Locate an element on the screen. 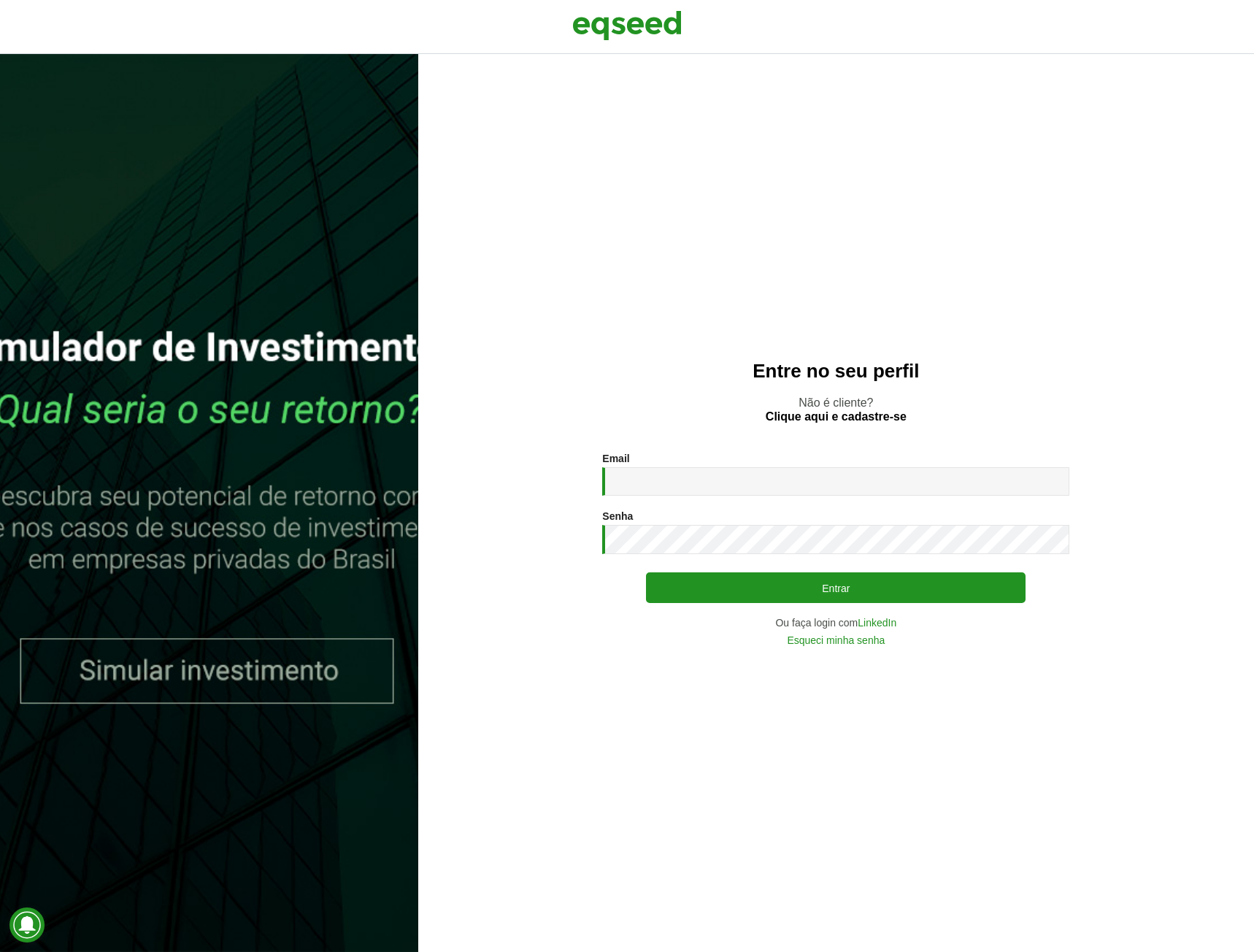  a: Clique aqui e cadastre-se is located at coordinates (836, 417).